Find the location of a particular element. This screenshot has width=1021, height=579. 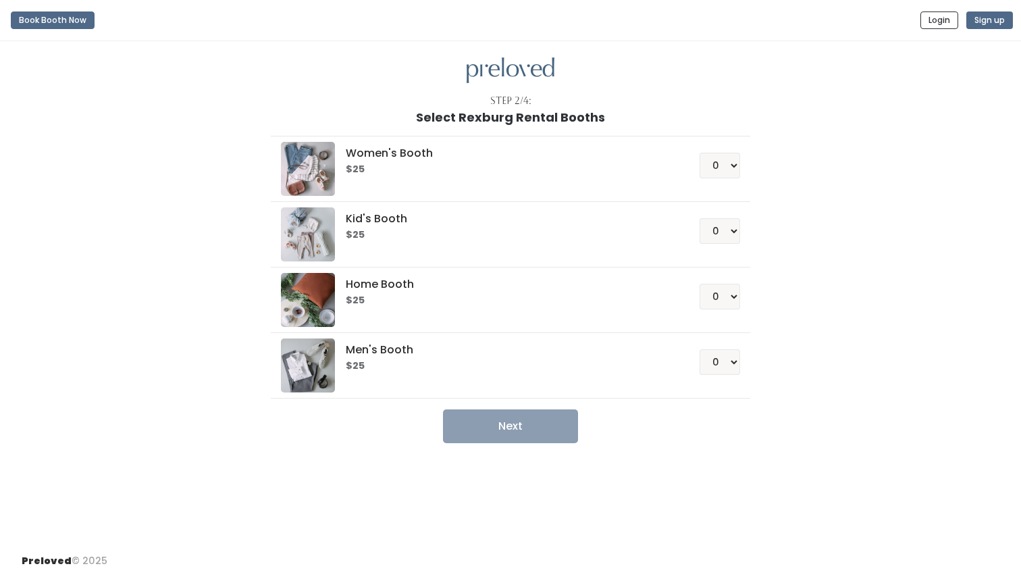

h5: Home Booth is located at coordinates (506, 284).